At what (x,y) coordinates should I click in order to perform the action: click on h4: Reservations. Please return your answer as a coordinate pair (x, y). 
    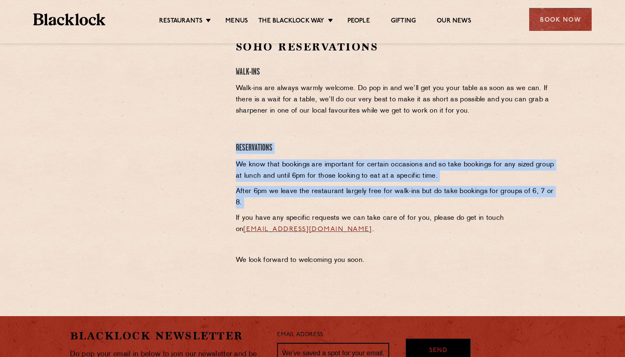
    Looking at the image, I should click on (395, 148).